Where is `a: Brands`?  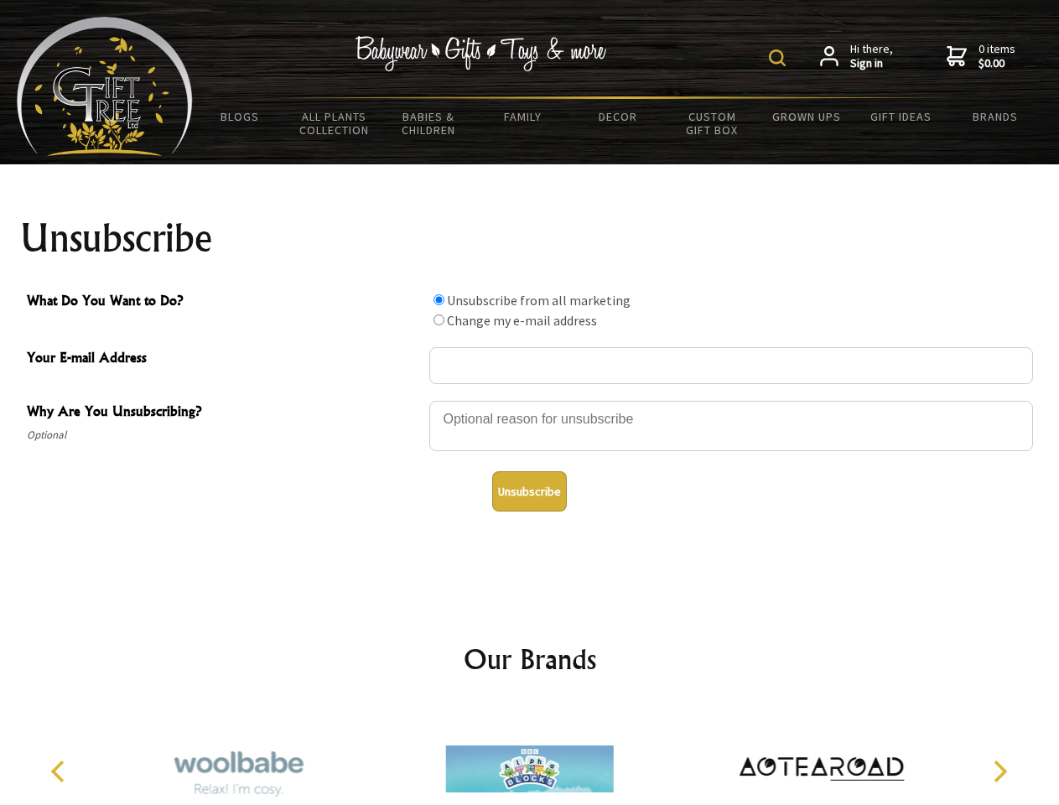
a: Brands is located at coordinates (995, 117).